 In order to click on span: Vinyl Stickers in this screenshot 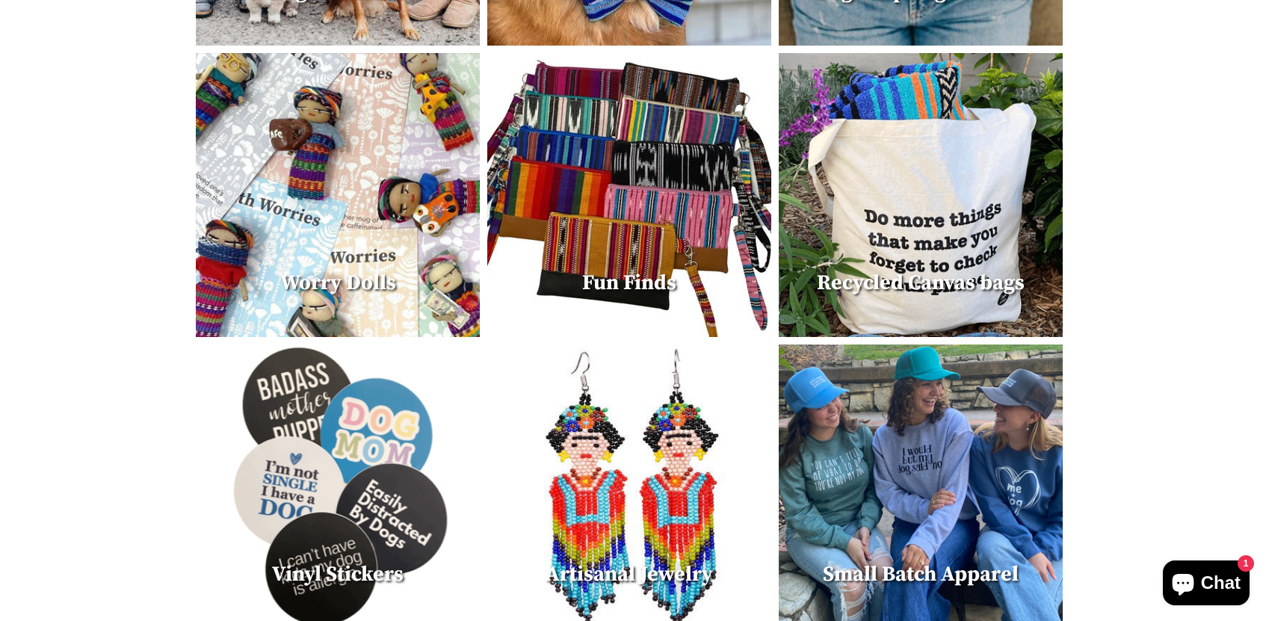, I will do `click(338, 574)`.